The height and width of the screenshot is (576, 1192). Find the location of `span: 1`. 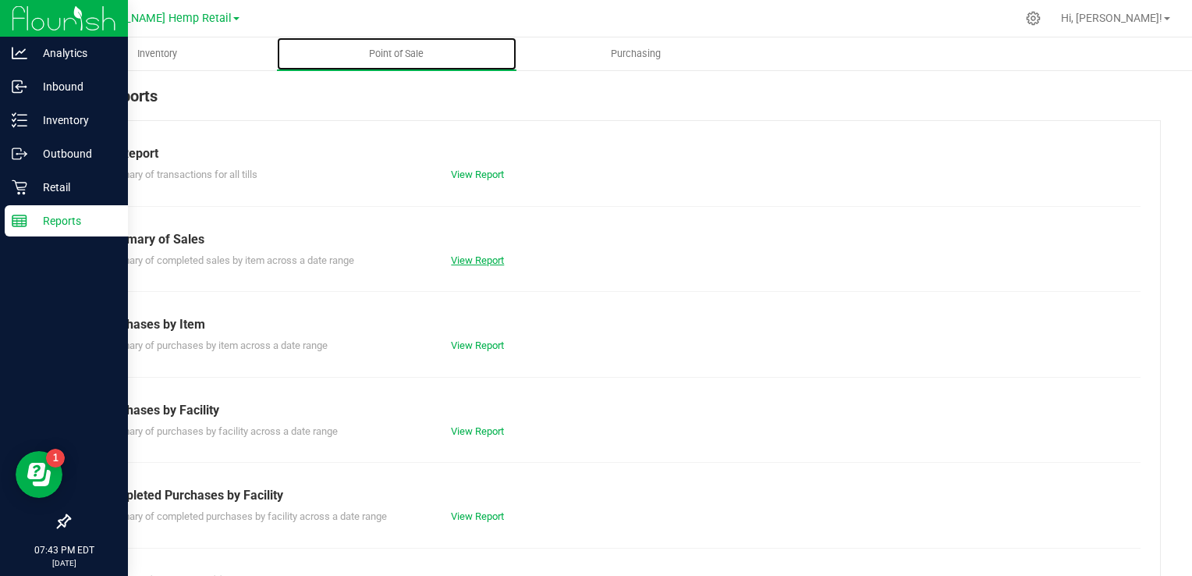

span: 1 is located at coordinates (9, 9).